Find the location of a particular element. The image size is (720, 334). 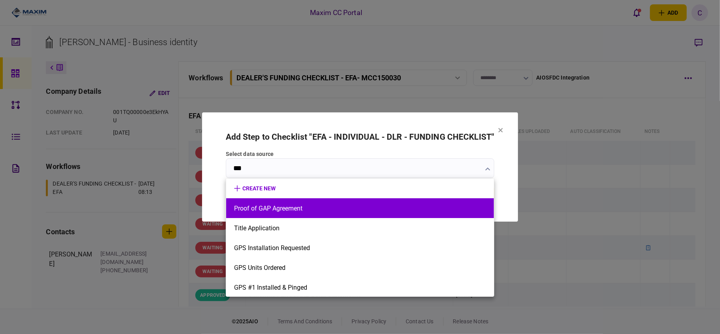

button: Proof of GAP Agreement is located at coordinates (360, 208).